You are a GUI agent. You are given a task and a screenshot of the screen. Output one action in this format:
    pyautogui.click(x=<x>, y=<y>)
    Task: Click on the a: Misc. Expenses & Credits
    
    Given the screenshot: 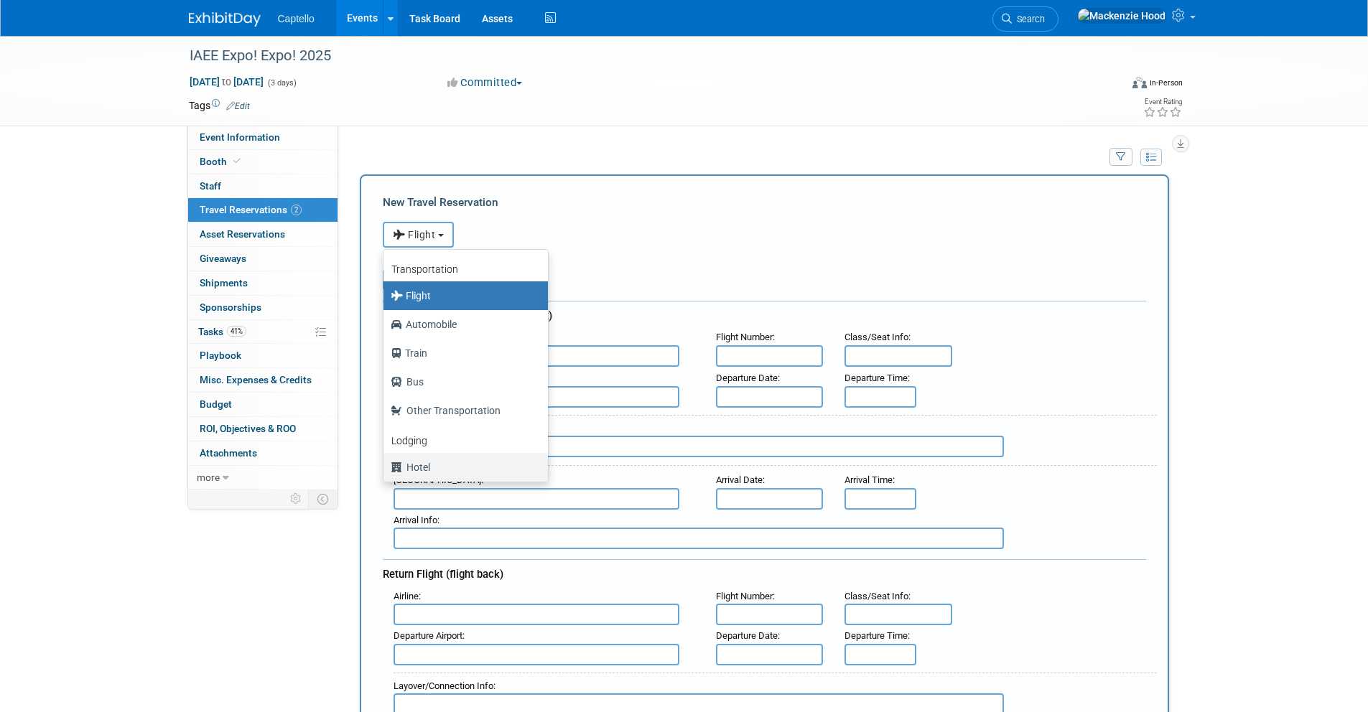 What is the action you would take?
    pyautogui.click(x=263, y=380)
    